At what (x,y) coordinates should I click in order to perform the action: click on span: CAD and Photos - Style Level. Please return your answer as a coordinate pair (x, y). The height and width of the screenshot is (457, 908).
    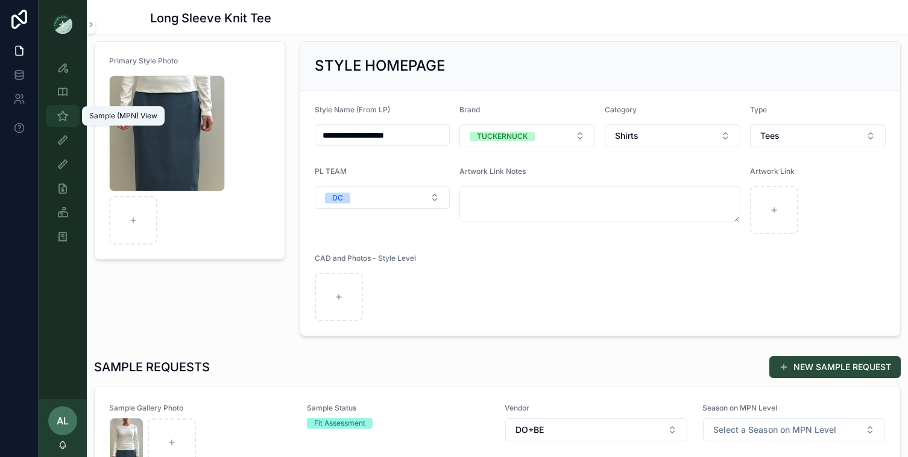
    Looking at the image, I should click on (365, 258).